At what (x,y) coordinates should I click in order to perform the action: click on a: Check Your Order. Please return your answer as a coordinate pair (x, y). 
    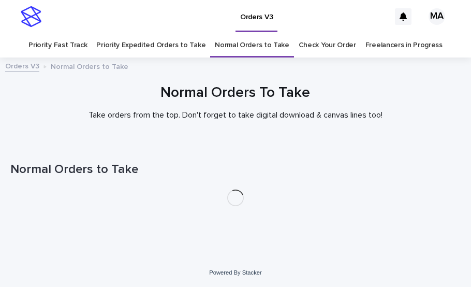
    Looking at the image, I should click on (327, 45).